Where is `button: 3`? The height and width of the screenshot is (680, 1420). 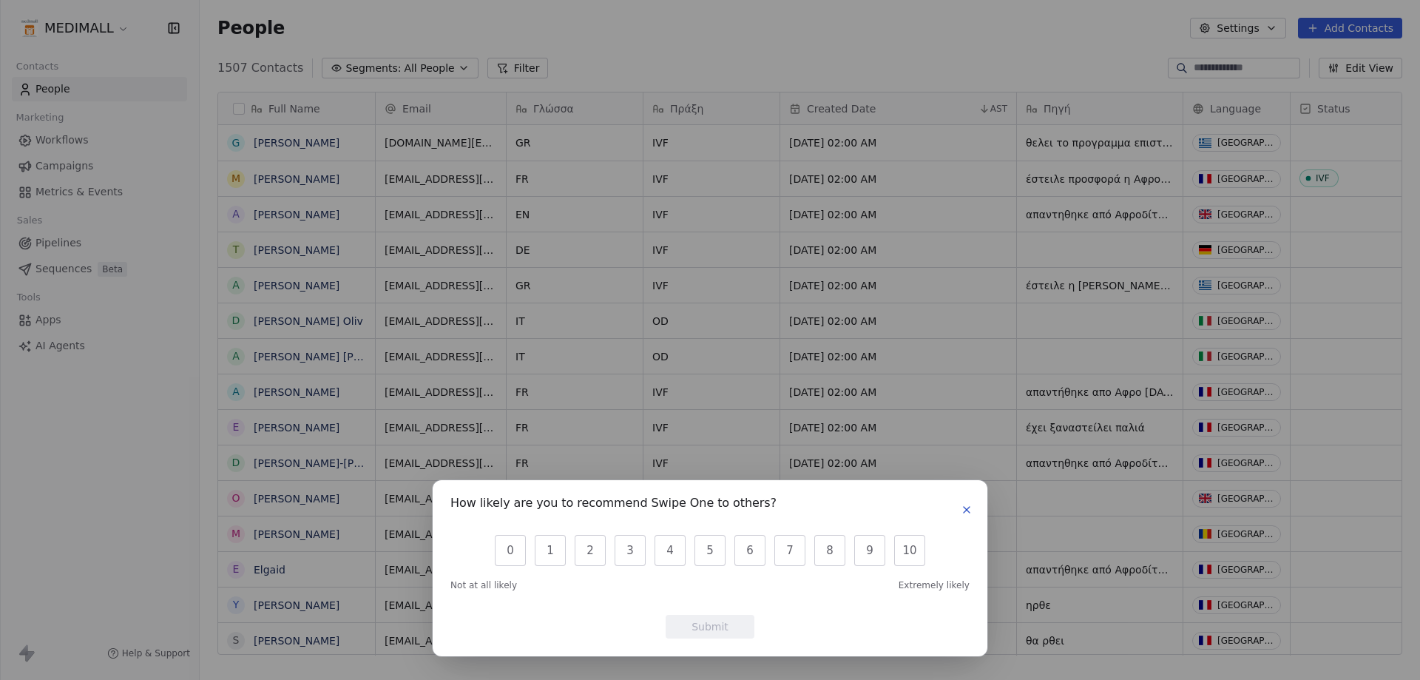
button: 3 is located at coordinates (630, 550).